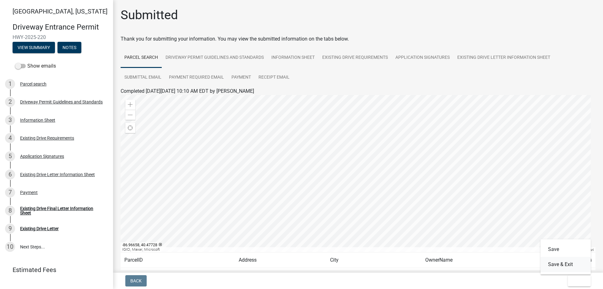  I want to click on div: Existing Drive Letter, so click(39, 228).